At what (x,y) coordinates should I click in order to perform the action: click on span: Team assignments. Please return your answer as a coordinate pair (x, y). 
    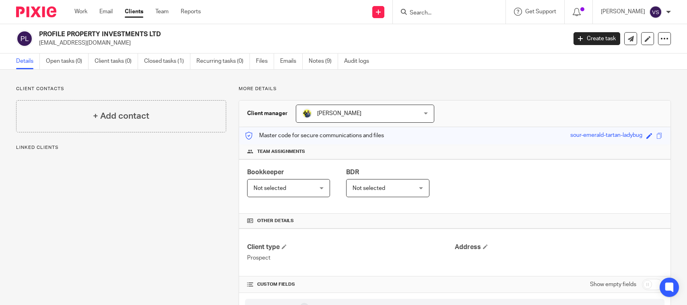
    Looking at the image, I should click on (281, 152).